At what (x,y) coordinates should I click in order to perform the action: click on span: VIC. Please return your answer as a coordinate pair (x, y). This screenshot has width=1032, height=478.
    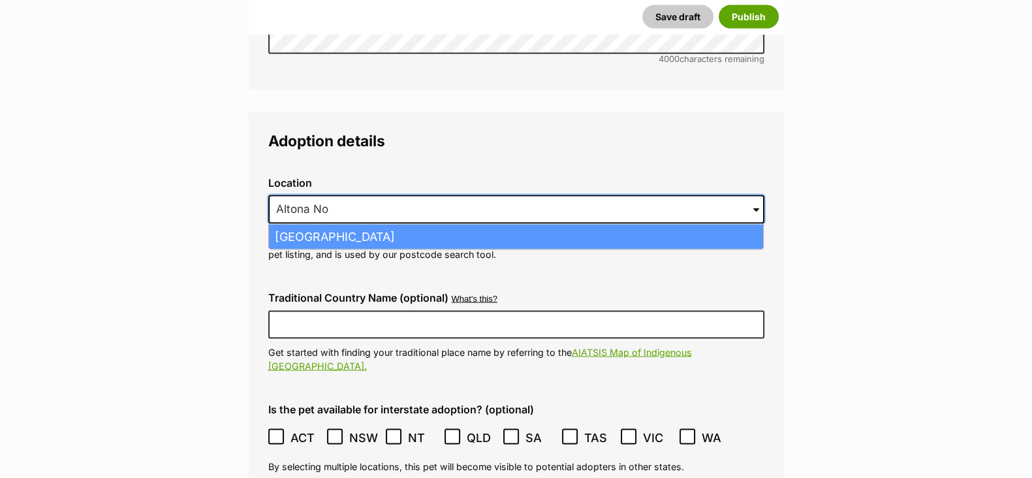
    Looking at the image, I should click on (657, 437).